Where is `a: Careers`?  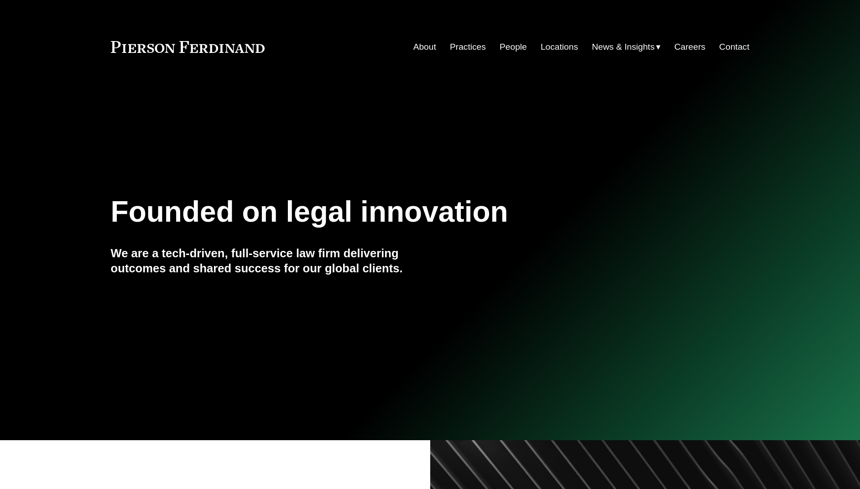 a: Careers is located at coordinates (690, 47).